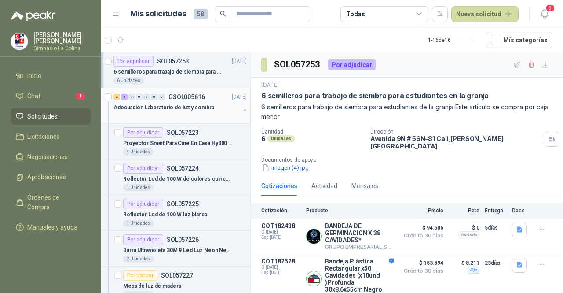  What do you see at coordinates (281, 226) in the screenshot?
I see `p: COT182438` at bounding box center [281, 226].